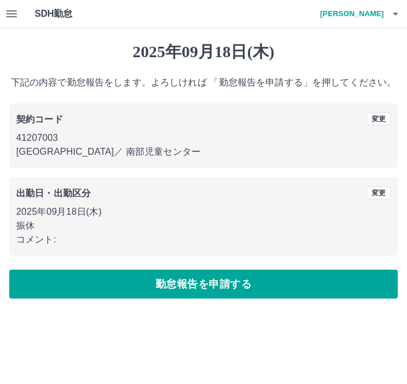 The width and height of the screenshot is (407, 384). Describe the element at coordinates (203, 284) in the screenshot. I see `button: 勤怠報告を申請する` at that location.